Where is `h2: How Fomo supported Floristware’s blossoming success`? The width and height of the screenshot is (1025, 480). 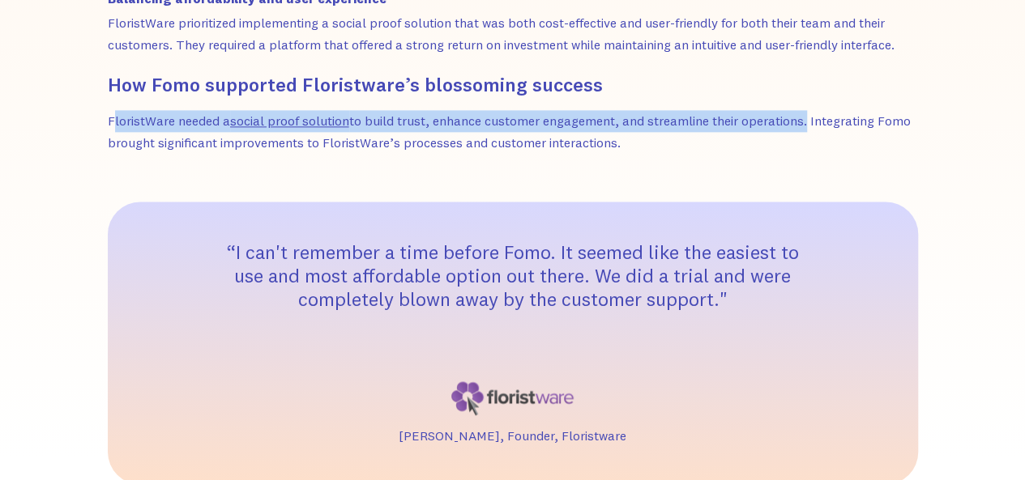 h2: How Fomo supported Floristware’s blossoming success is located at coordinates (513, 85).